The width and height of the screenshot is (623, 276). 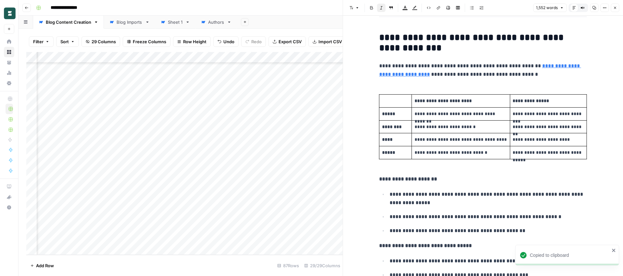 What do you see at coordinates (226, 42) in the screenshot?
I see `button: Undo` at bounding box center [226, 42].